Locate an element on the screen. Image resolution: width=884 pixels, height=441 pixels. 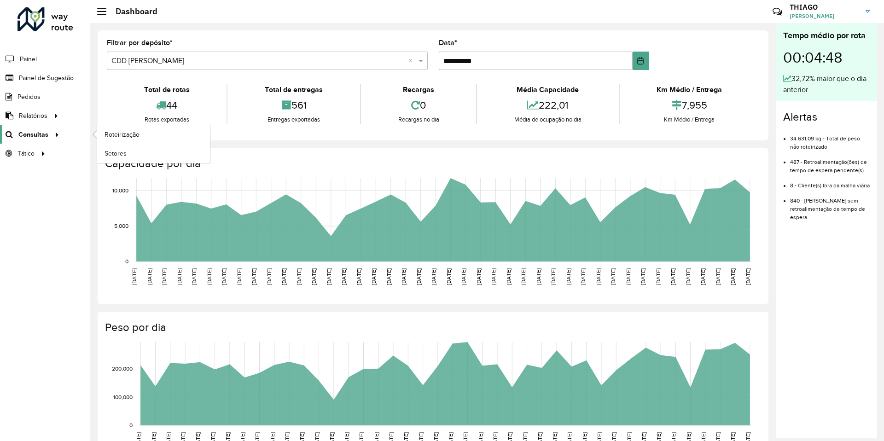
span: Roteirização is located at coordinates (122, 134).